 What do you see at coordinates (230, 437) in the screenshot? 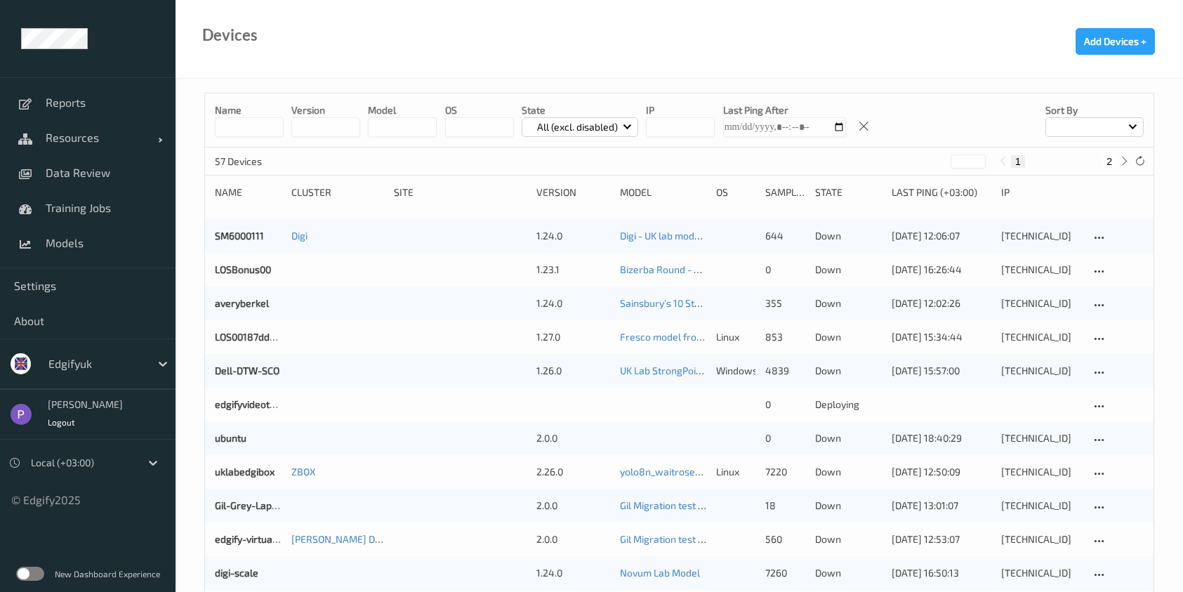
I see `a: ubuntu` at bounding box center [230, 437].